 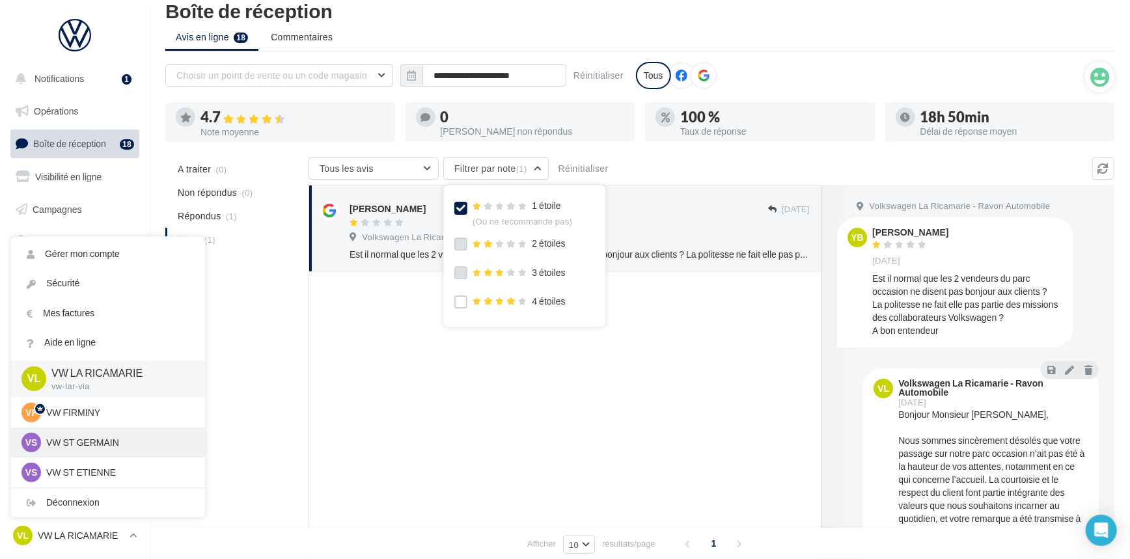 What do you see at coordinates (301, 37) in the screenshot?
I see `span: Commentaires` at bounding box center [301, 37].